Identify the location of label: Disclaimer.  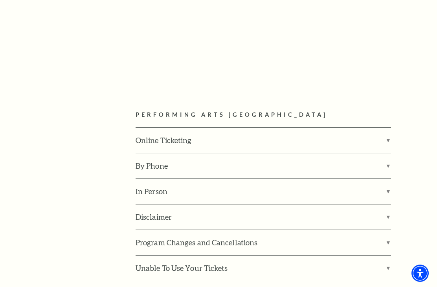
(263, 217).